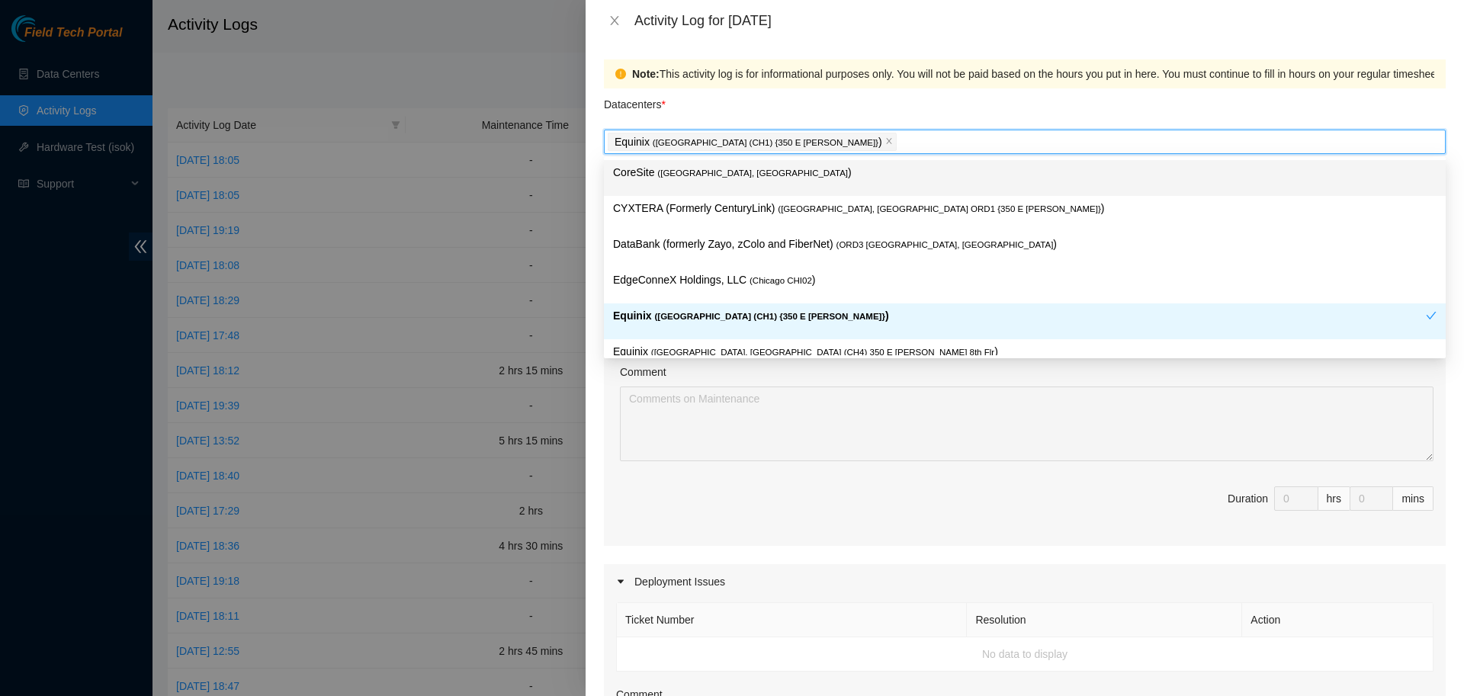  What do you see at coordinates (615, 21) in the screenshot?
I see `button: Close` at bounding box center [615, 21].